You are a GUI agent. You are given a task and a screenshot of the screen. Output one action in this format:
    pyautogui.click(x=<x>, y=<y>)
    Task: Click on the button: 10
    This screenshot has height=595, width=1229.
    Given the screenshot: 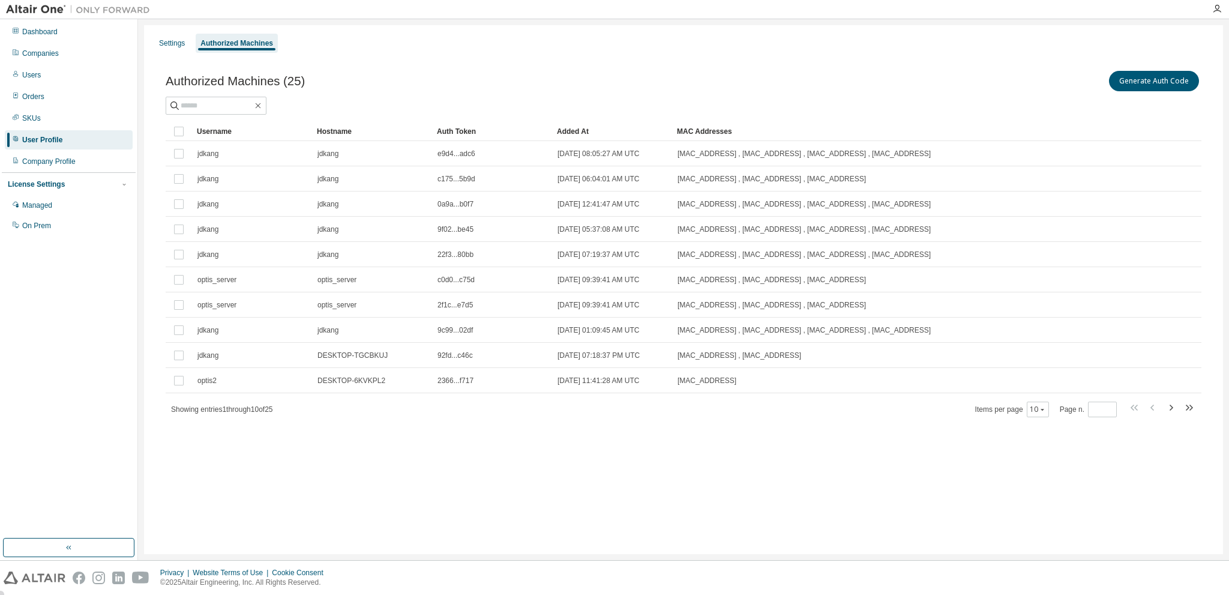 What is the action you would take?
    pyautogui.click(x=1037, y=409)
    